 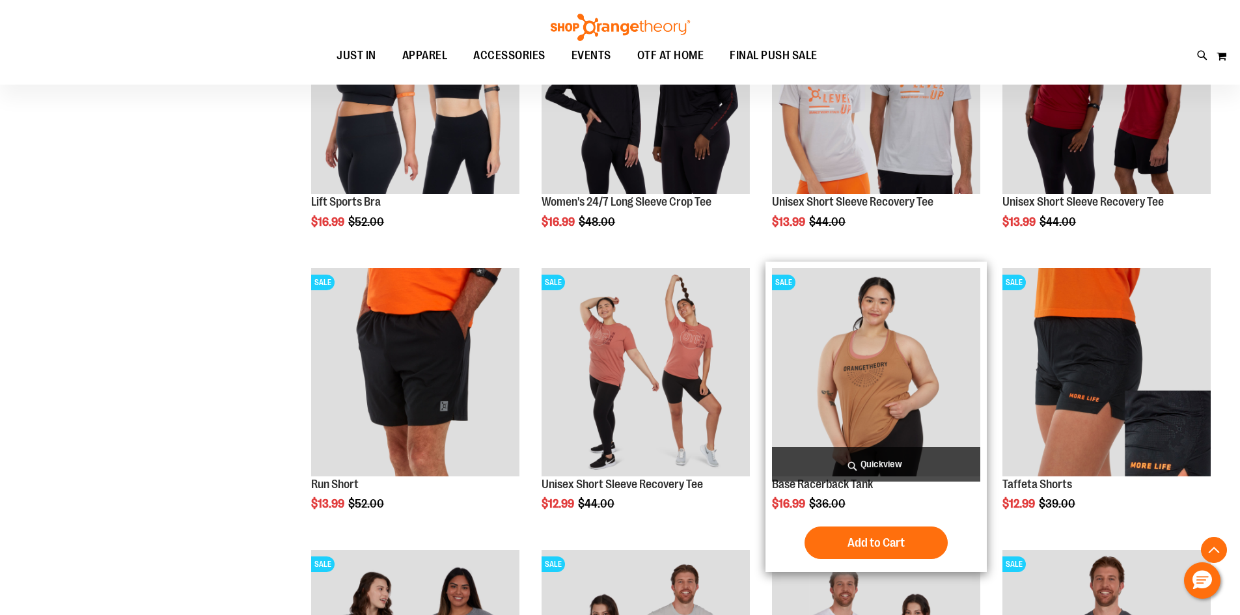 What do you see at coordinates (1057, 504) in the screenshot?
I see `span: $39.00` at bounding box center [1057, 504].